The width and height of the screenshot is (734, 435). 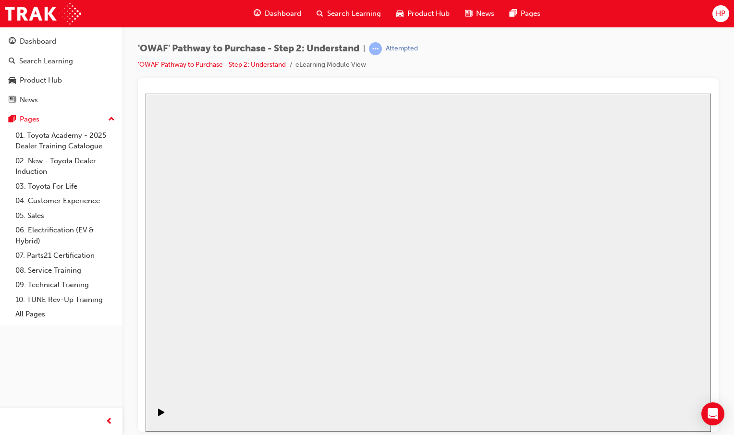 What do you see at coordinates (423, 13) in the screenshot?
I see `a: car-iconProduct Hub` at bounding box center [423, 13].